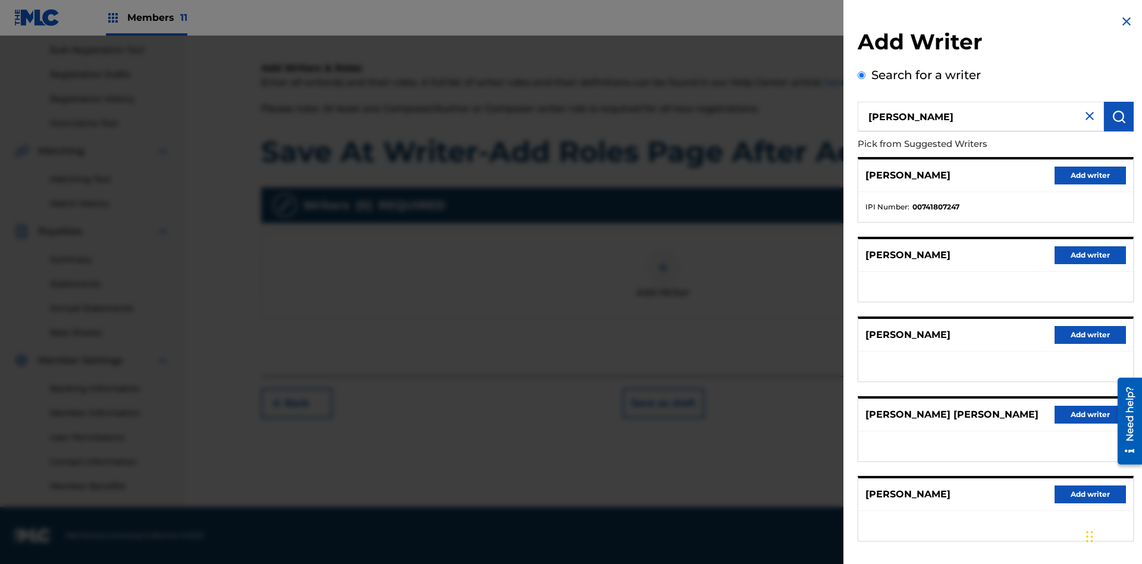 The height and width of the screenshot is (564, 1142). Describe the element at coordinates (1089, 116) in the screenshot. I see `img: close` at that location.